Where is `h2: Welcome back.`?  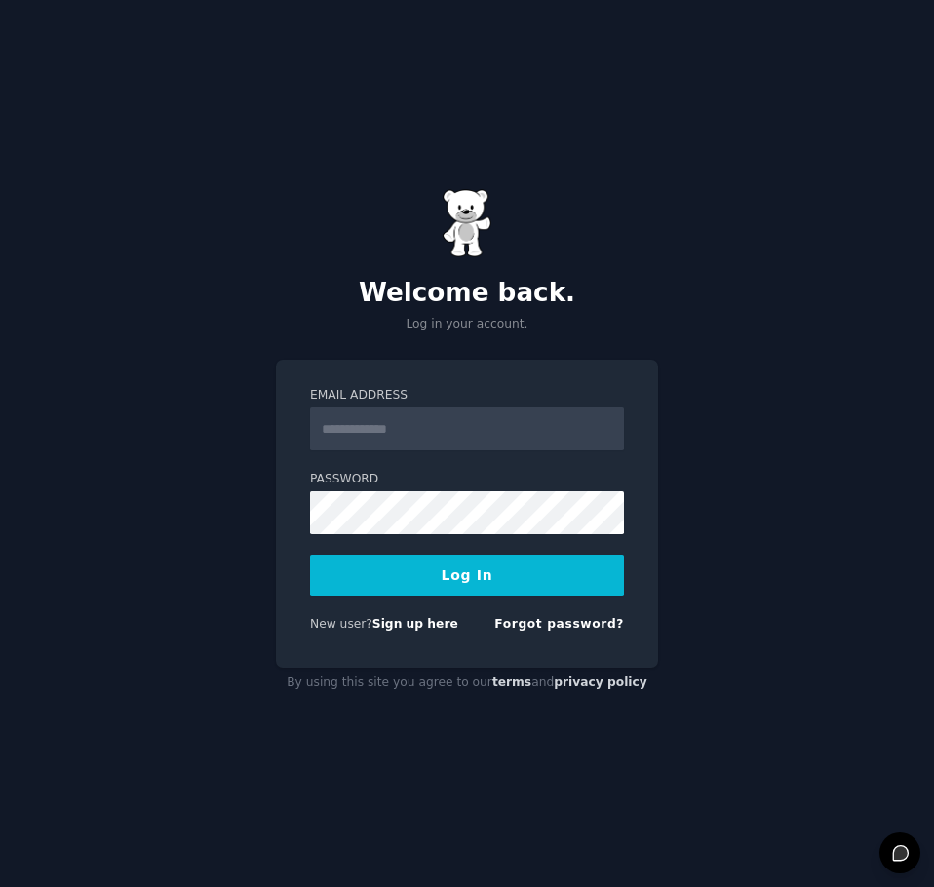 h2: Welcome back. is located at coordinates (467, 293).